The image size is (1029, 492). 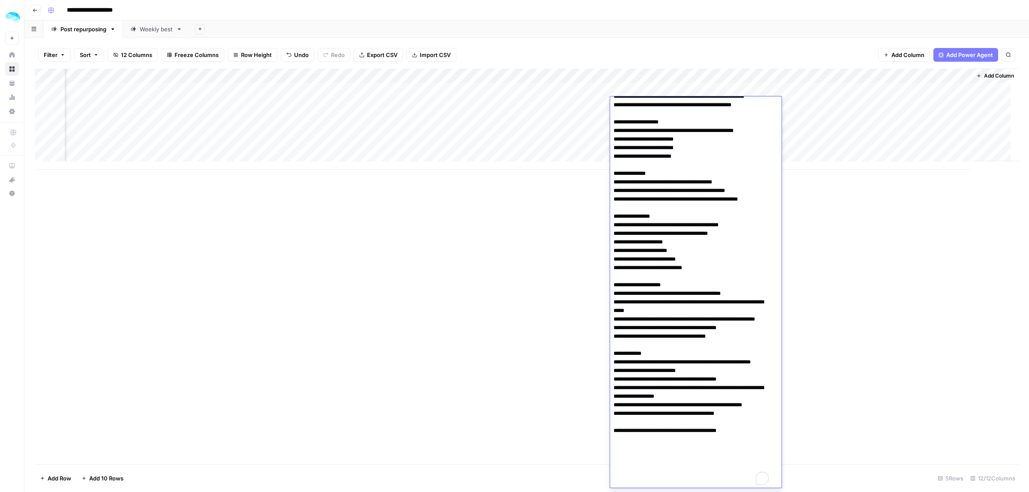 I want to click on button: Add 10 Rows, so click(x=102, y=478).